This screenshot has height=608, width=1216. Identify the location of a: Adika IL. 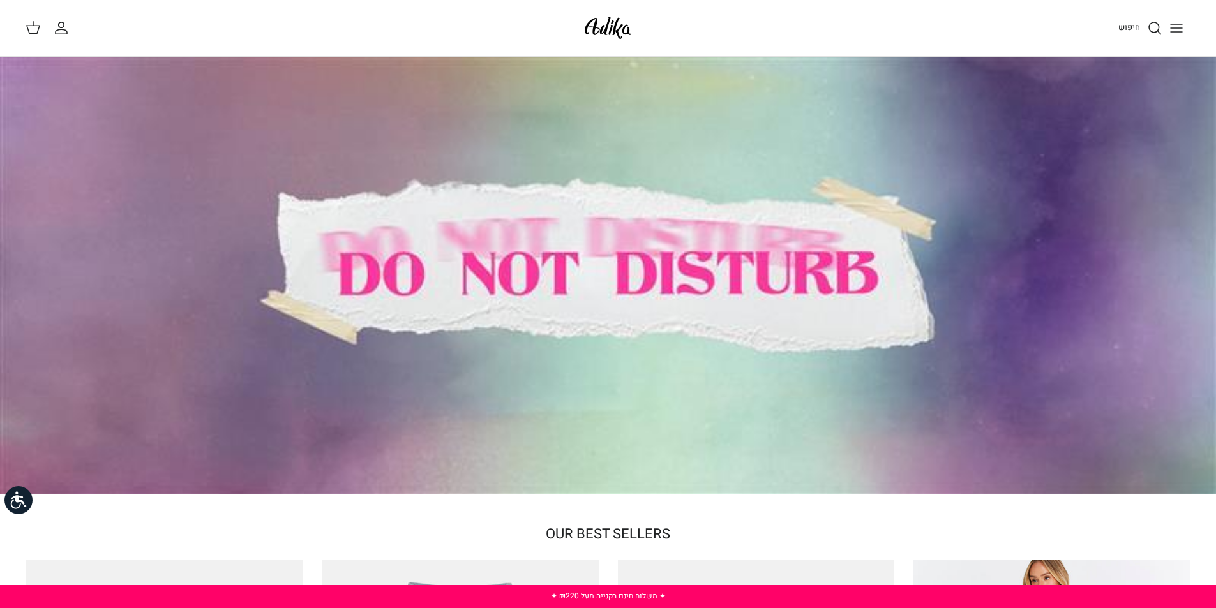
(607, 27).